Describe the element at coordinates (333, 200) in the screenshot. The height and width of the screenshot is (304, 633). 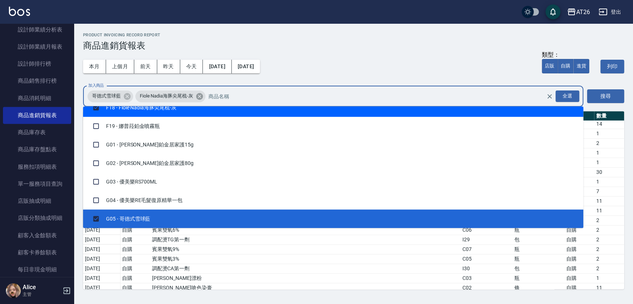
I see `li: G04 - 優美樂RE毛髮復原精華一包` at that location.